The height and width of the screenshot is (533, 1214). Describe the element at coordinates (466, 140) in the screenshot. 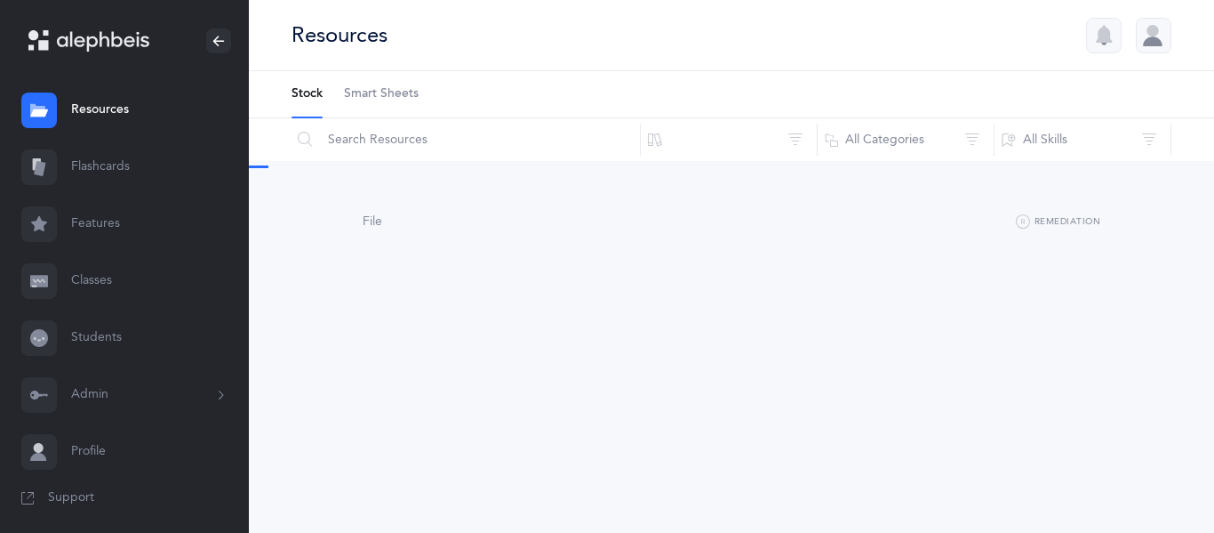

I see `input: Search Resources` at that location.